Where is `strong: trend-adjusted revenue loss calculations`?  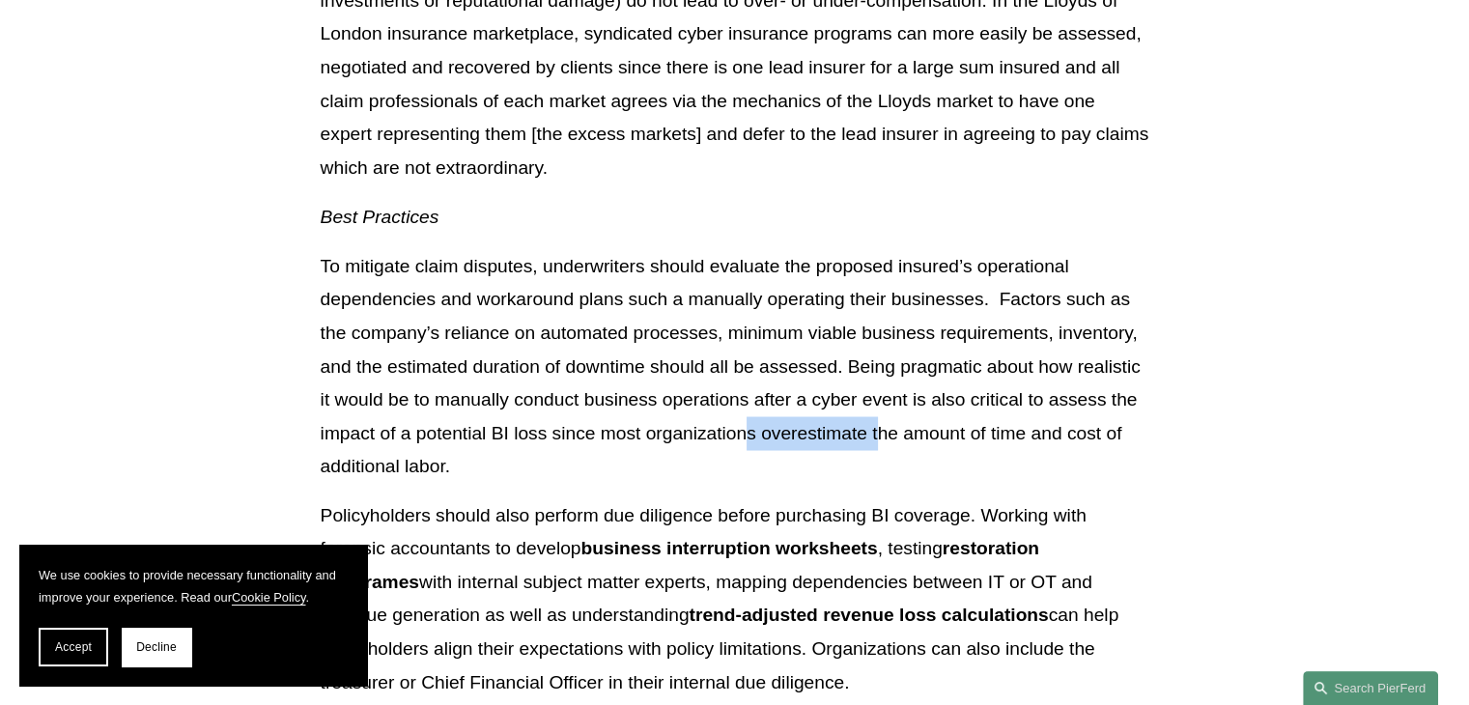 strong: trend-adjusted revenue loss calculations is located at coordinates (869, 613).